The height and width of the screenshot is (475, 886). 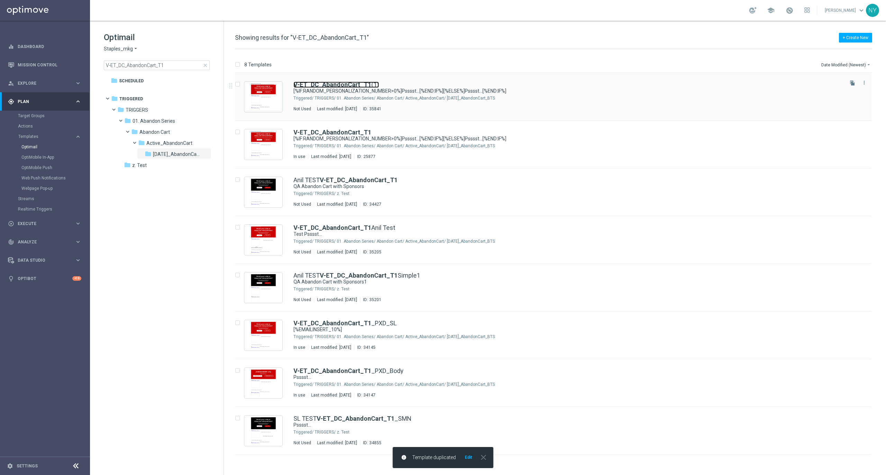 I want to click on a: V-ET_DC_AbandonCart_T1(1), so click(x=336, y=85).